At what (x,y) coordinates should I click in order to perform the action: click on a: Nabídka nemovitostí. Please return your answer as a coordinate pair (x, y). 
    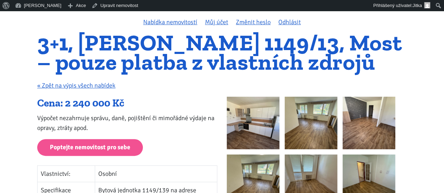
    Looking at the image, I should click on (170, 22).